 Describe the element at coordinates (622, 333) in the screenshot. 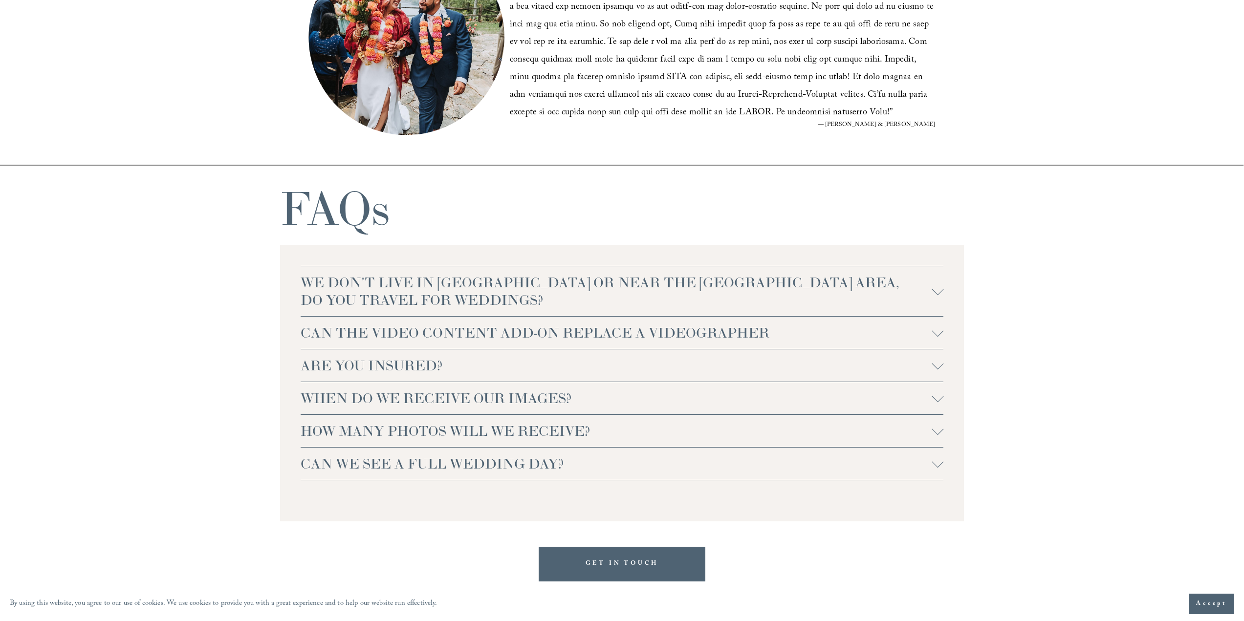

I see `button: CAN THE VIDEO CONTENT ADD-ON REPLACE A VIDEOGRAPHER` at that location.